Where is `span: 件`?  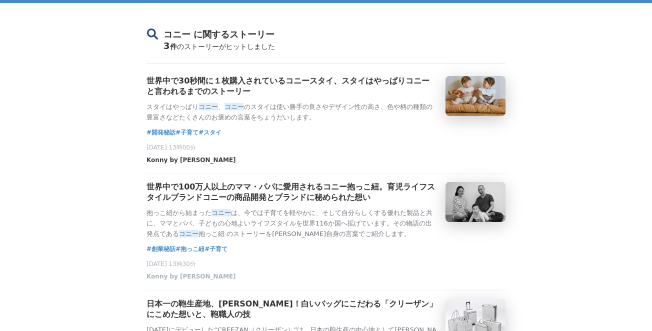
span: 件 is located at coordinates (174, 47).